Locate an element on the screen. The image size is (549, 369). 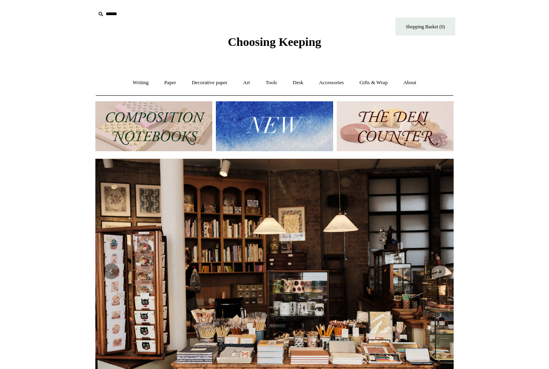
a: The Deli Counter is located at coordinates (395, 126).